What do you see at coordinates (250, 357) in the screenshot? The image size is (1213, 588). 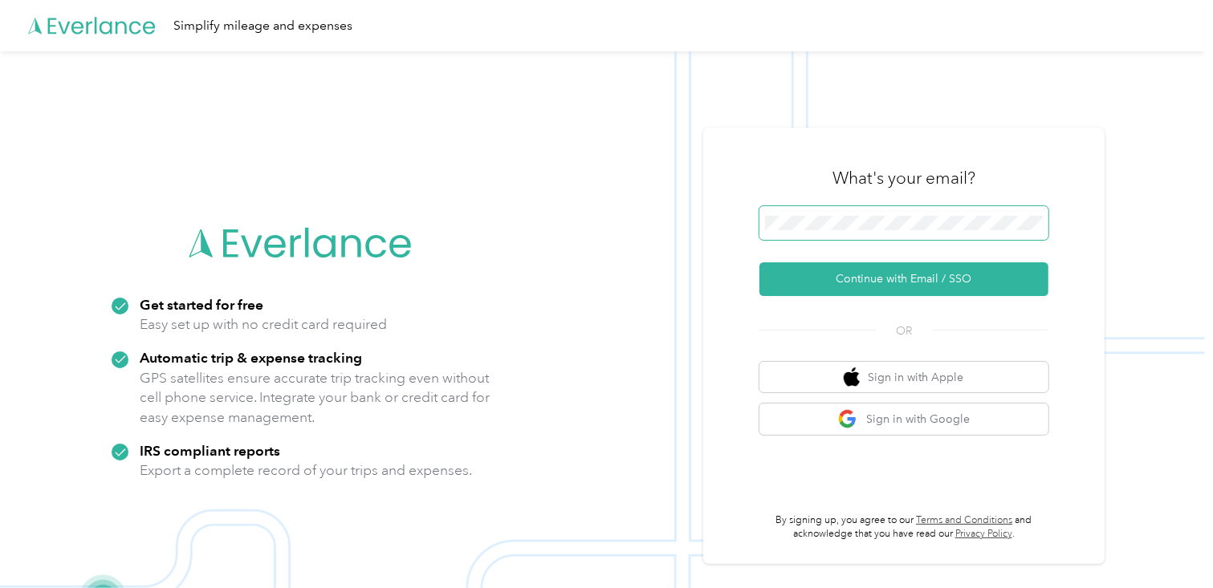 I see `strong: Automatic trip & expense tracking` at bounding box center [250, 357].